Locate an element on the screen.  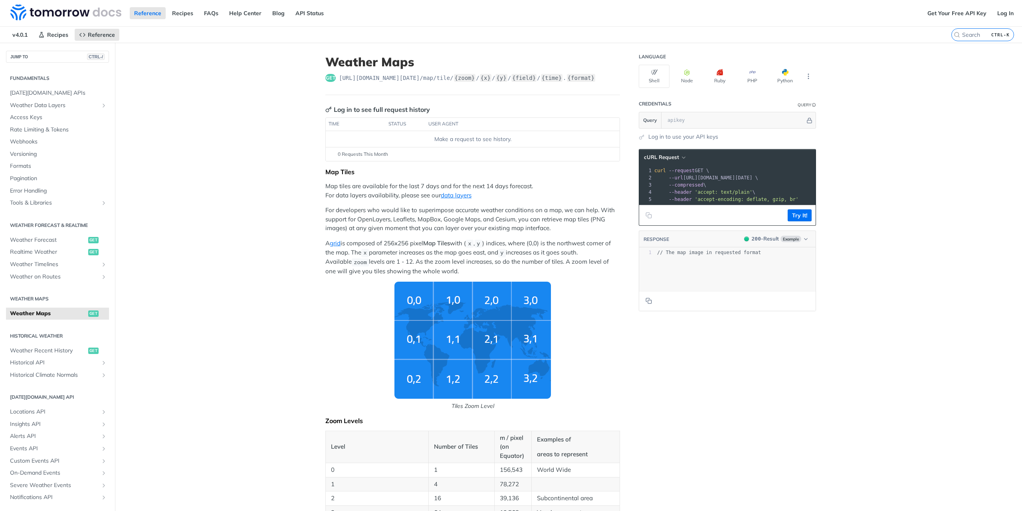
kbd: CTRL-K is located at coordinates (1001, 35).